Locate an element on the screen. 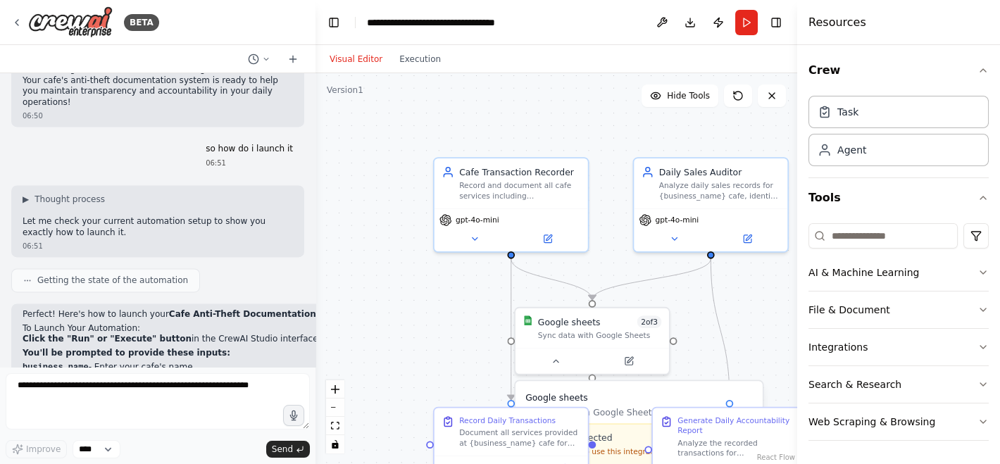 Image resolution: width=1000 pixels, height=464 pixels. div: Document all services provided at {business_name} cafe for {date}. Record each transaction includ... is located at coordinates (520, 438).